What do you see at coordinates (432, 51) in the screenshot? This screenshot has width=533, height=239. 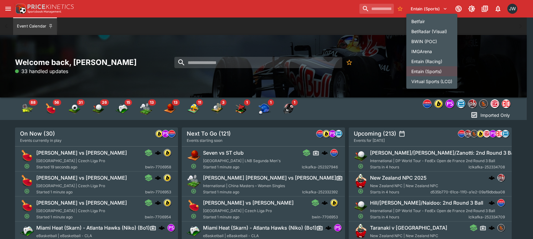 I see `li: IMGArena` at bounding box center [432, 51].